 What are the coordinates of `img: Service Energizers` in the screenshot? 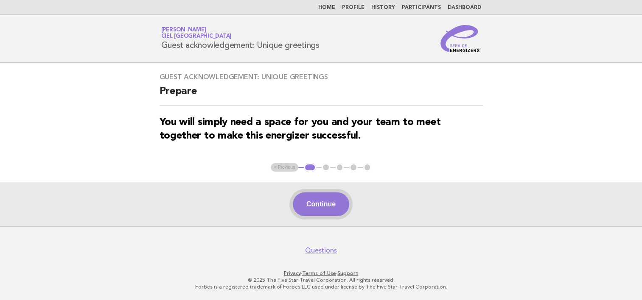 It's located at (461, 39).